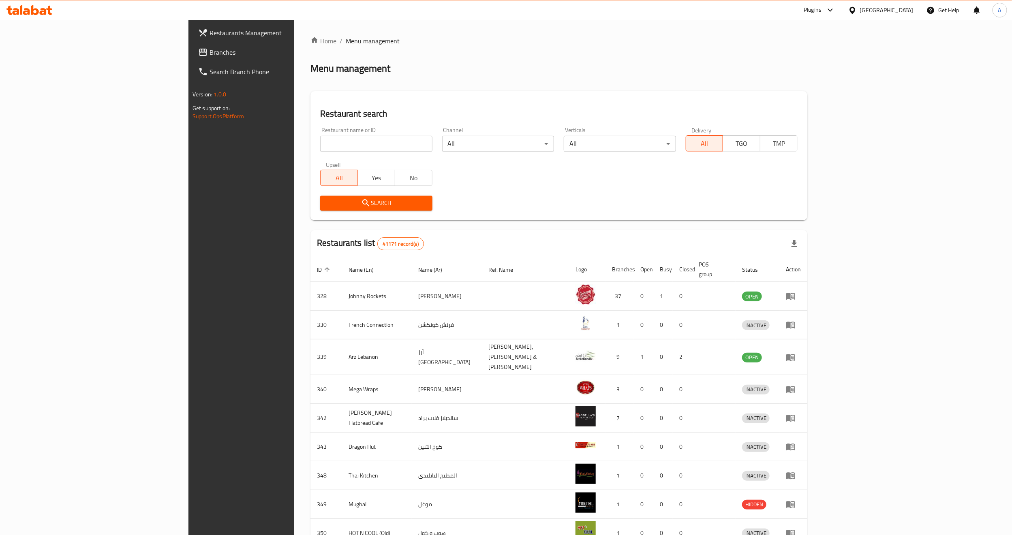  Describe the element at coordinates (506, 270) in the screenshot. I see `span: Ref. Name` at that location.